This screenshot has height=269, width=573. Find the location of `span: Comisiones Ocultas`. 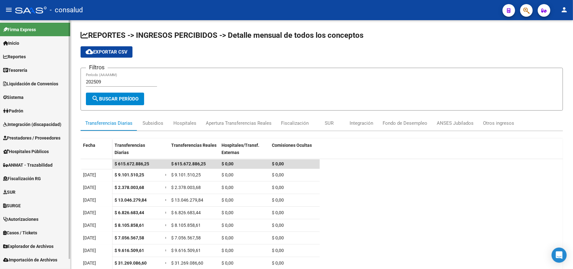

span: Comisiones Ocultas is located at coordinates (292, 145).